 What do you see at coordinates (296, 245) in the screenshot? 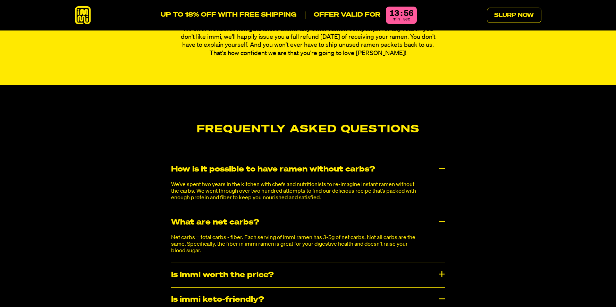
I see `p: Net carbs = total carbs - fiber. Each serving of immi ramen has 3-5g of net carbs. Not all carbs ...` at bounding box center [296, 245].